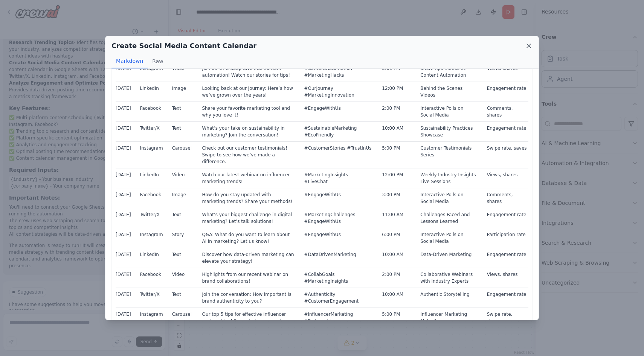 The height and width of the screenshot is (356, 644). Describe the element at coordinates (338, 318) in the screenshot. I see `td: #InfluencerMarketing #Partnerships` at that location.